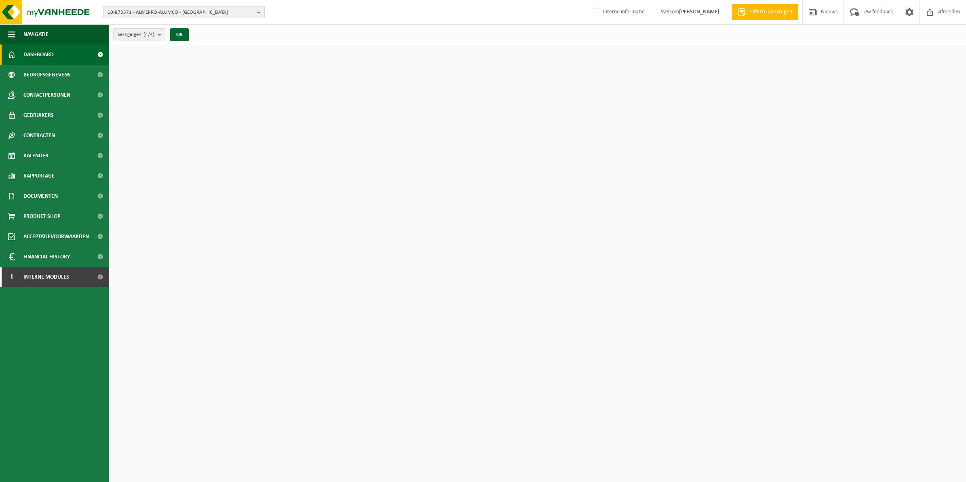 This screenshot has width=966, height=482. Describe the element at coordinates (47, 95) in the screenshot. I see `span: Contactpersonen` at that location.